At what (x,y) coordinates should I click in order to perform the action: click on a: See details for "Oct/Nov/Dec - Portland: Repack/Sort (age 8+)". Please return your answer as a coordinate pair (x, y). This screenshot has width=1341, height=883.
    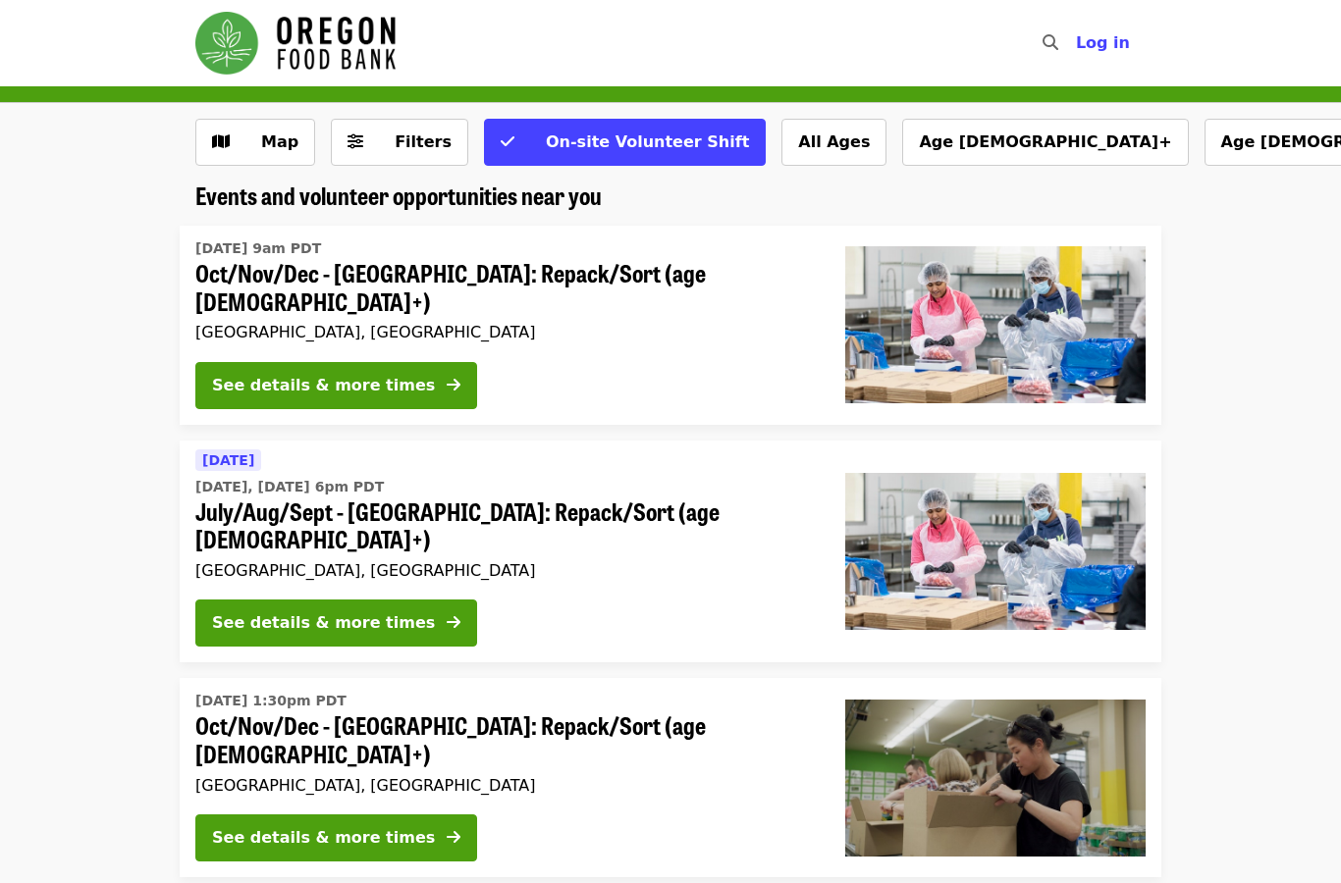
    Looking at the image, I should click on (670, 777).